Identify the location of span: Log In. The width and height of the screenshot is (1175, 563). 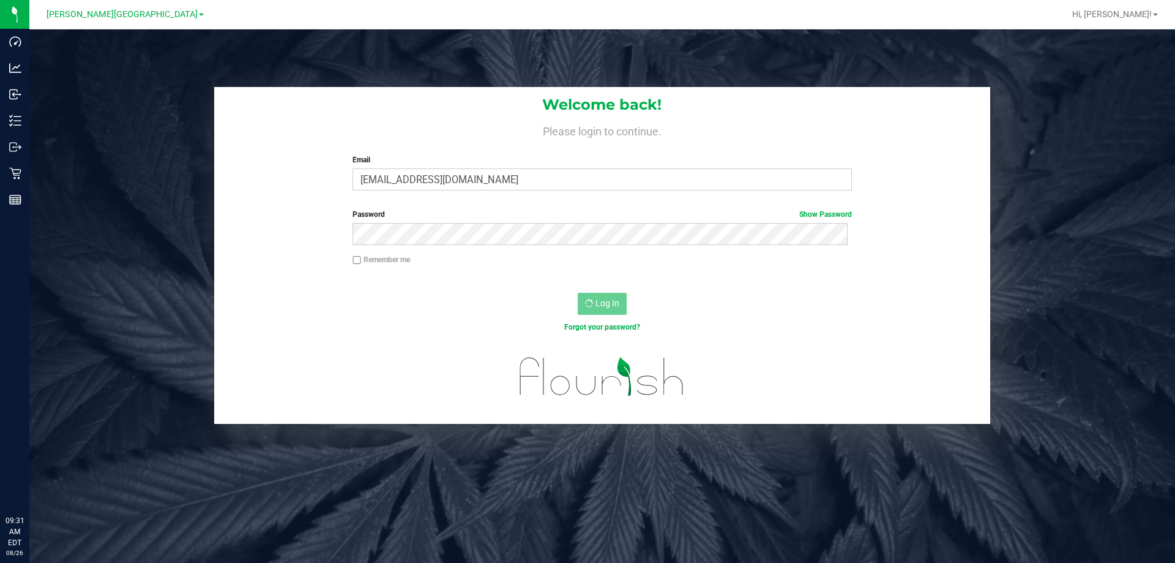
(607, 303).